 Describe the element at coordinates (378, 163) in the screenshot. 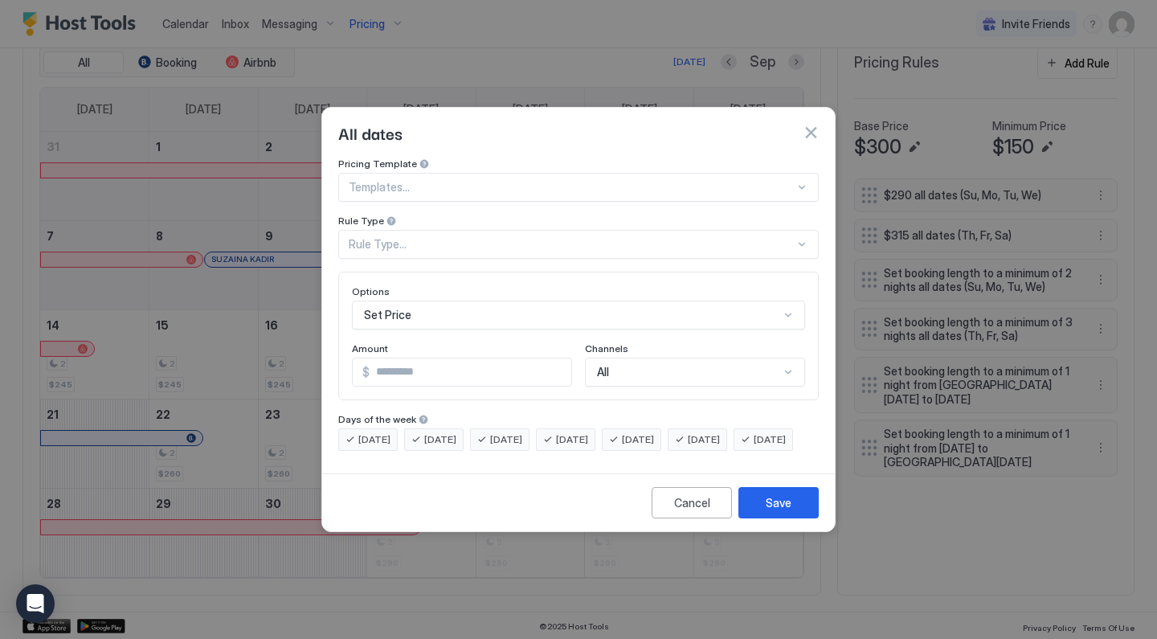

I see `span: Pricing Template` at that location.